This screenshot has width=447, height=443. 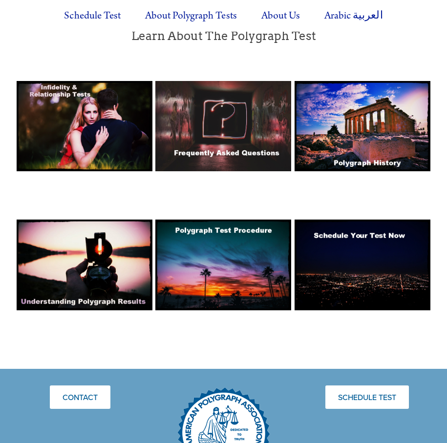 What do you see at coordinates (223, 36) in the screenshot?
I see `h1: Learn About The Polygraph Test` at bounding box center [223, 36].